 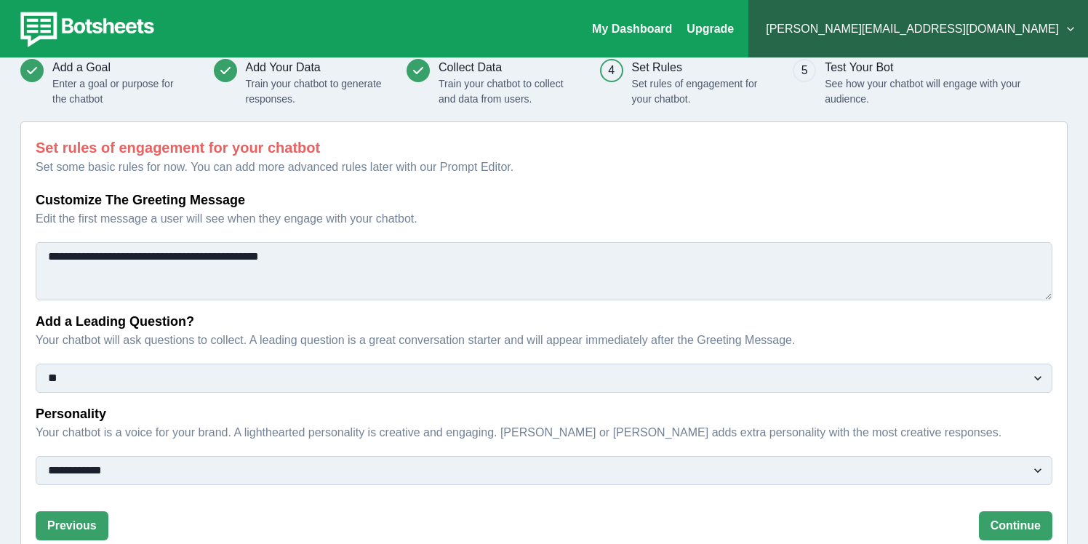 I want to click on p: Set rules of engagement for your chatbot, so click(x=544, y=148).